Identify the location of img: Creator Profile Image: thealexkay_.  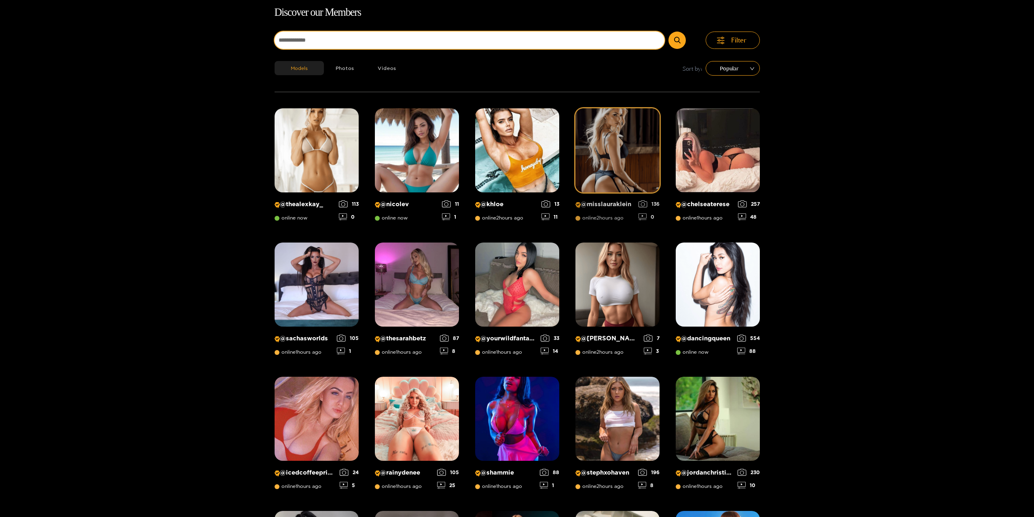
(317, 150).